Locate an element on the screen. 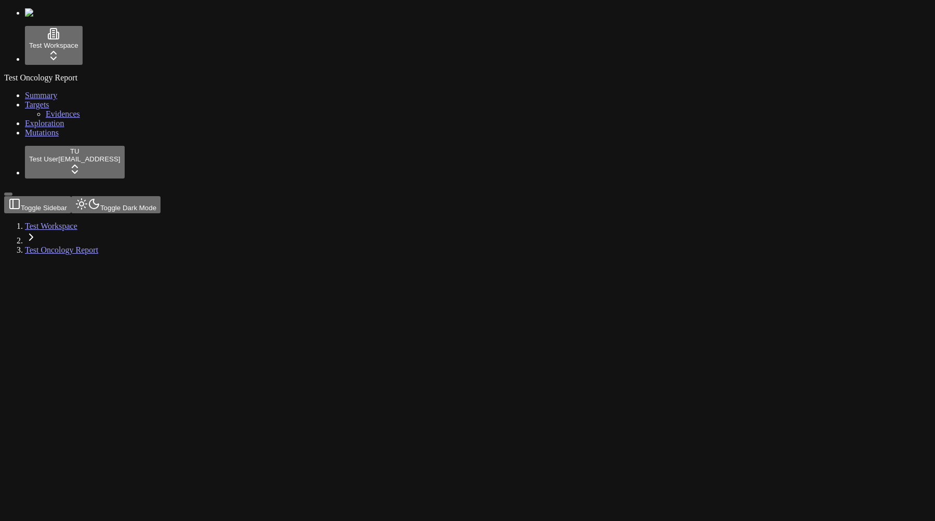 The image size is (935, 521). span: Mutations is located at coordinates (42, 132).